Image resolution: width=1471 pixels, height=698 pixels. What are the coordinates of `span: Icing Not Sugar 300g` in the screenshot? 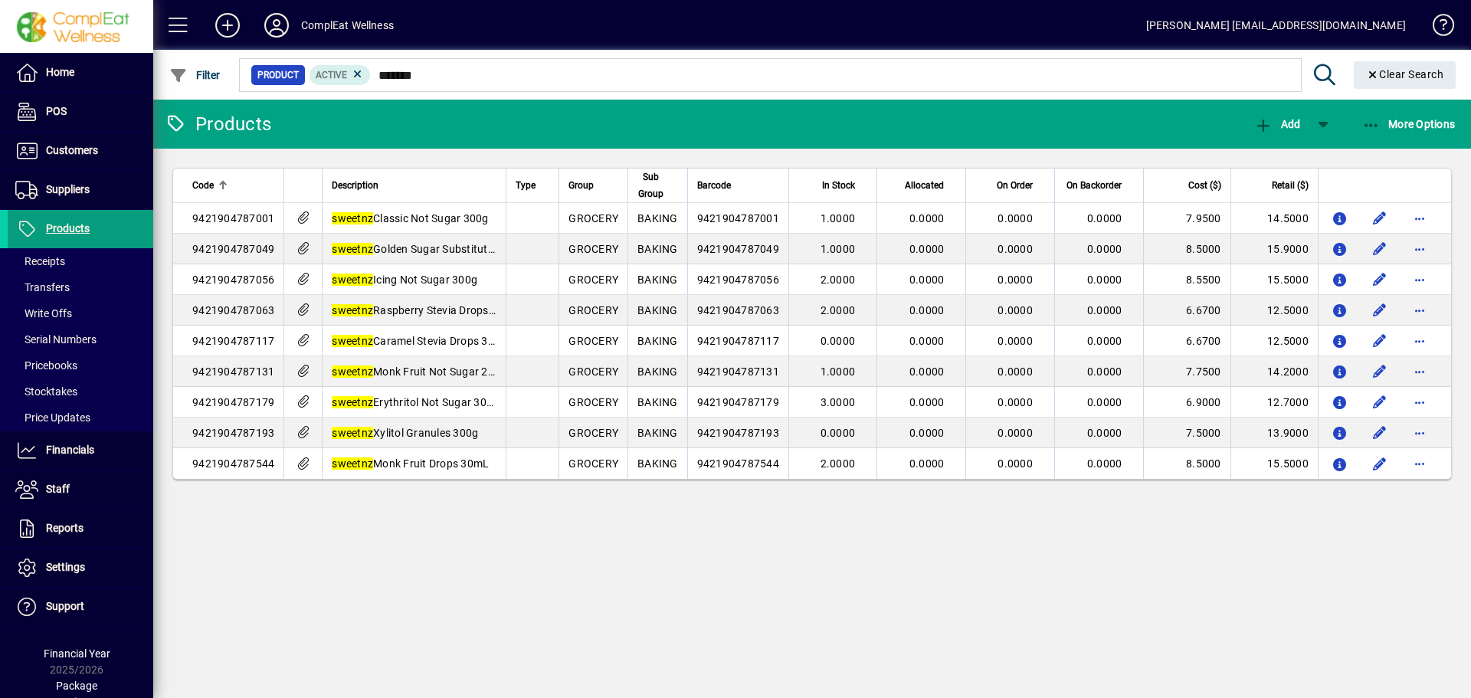 It's located at (404, 280).